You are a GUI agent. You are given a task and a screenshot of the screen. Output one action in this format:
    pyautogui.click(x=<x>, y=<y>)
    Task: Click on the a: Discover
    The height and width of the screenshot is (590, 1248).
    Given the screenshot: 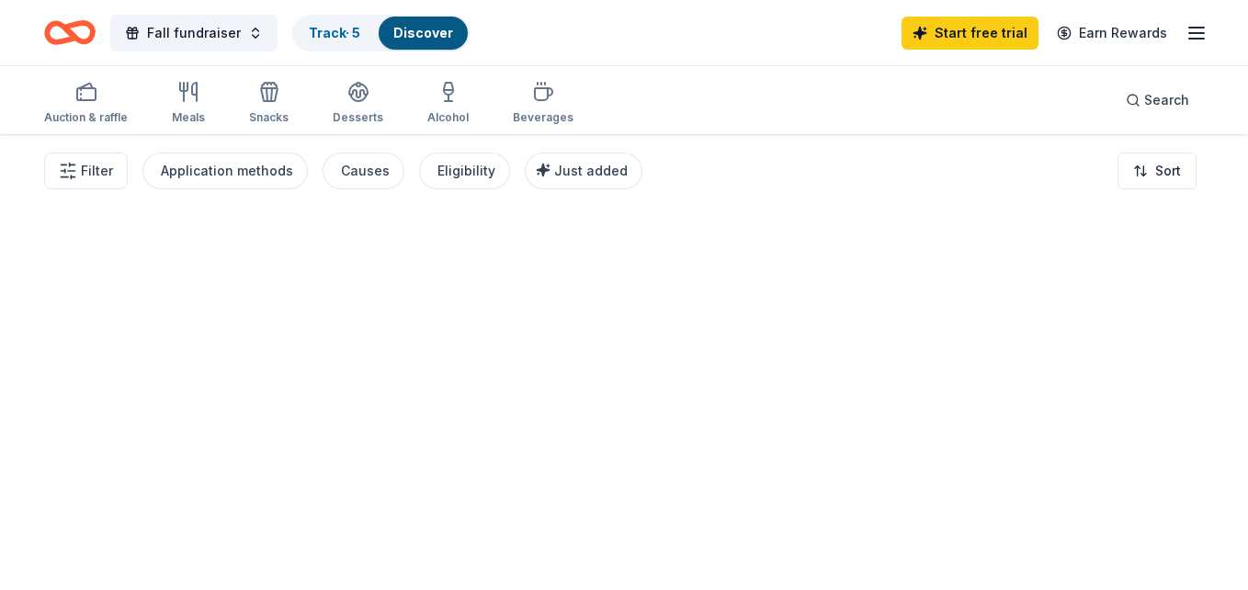 What is the action you would take?
    pyautogui.click(x=423, y=32)
    